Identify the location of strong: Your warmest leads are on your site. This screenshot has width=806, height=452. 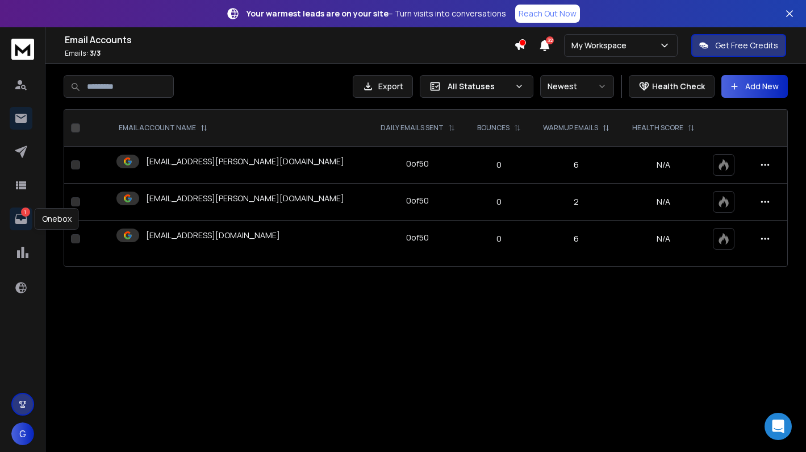
(318, 13).